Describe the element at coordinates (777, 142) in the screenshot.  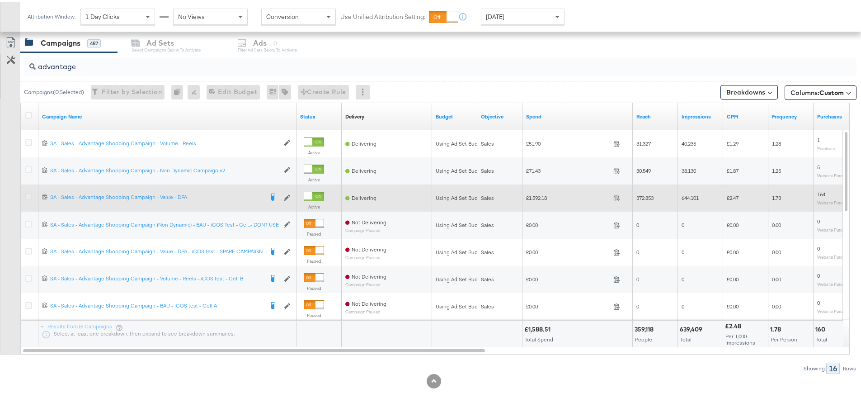
I see `span: 1.28` at that location.